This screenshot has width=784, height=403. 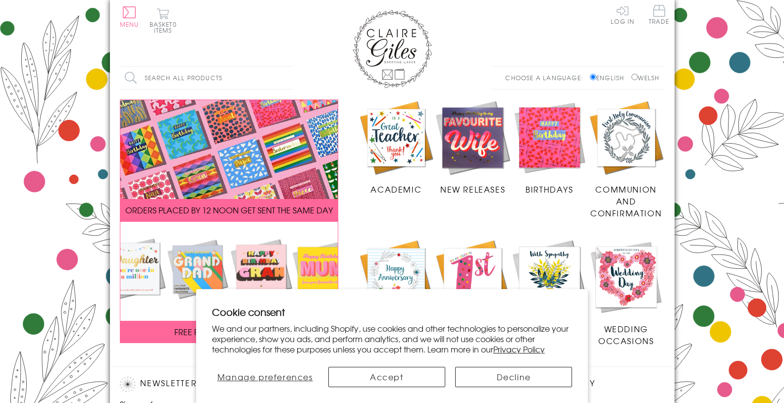 I want to click on button: Manage preferences, so click(x=265, y=377).